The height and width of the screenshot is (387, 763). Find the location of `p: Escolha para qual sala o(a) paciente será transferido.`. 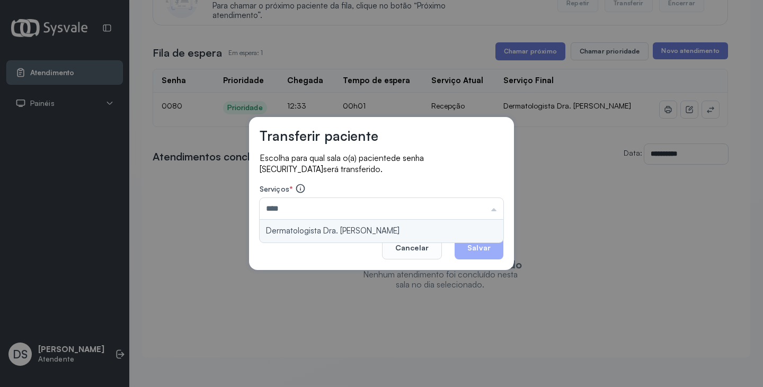

p: Escolha para qual sala o(a) paciente será transferido. is located at coordinates (382, 164).